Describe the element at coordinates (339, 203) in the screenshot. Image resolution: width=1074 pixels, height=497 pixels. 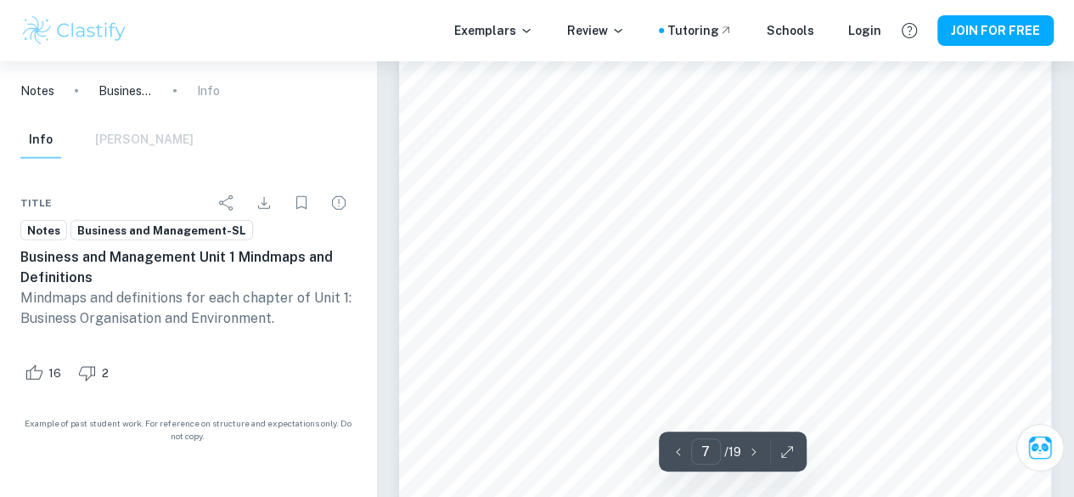
I see `div: Report issue` at that location.